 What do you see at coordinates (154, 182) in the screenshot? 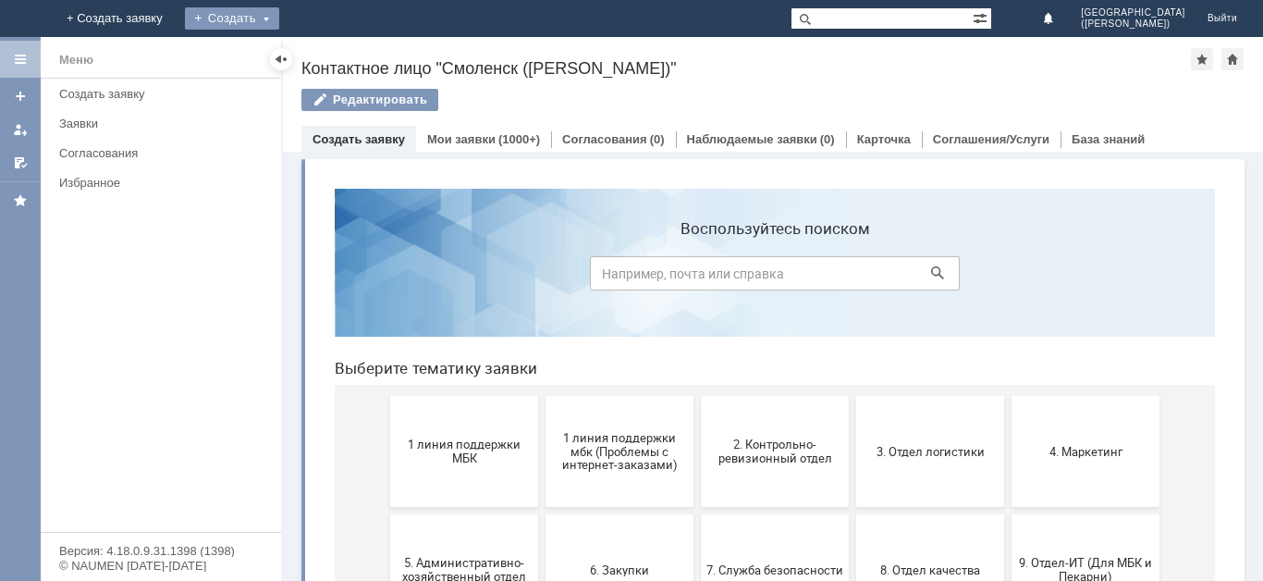
I see `div: Избранное` at bounding box center [154, 182].